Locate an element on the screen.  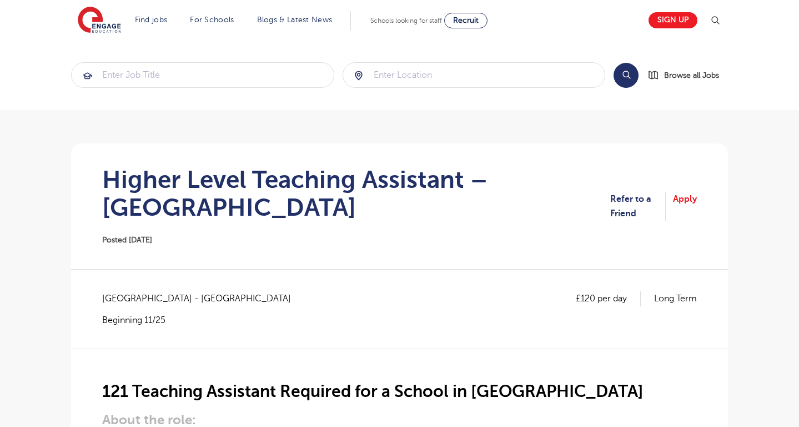
span: Schools looking for staff is located at coordinates (406, 21).